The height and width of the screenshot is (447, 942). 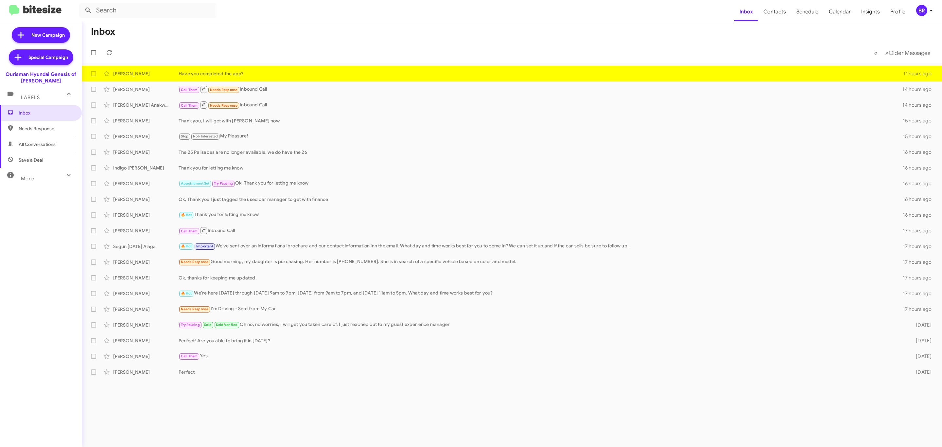 What do you see at coordinates (208, 324) in the screenshot?
I see `span: Sold` at bounding box center [208, 324].